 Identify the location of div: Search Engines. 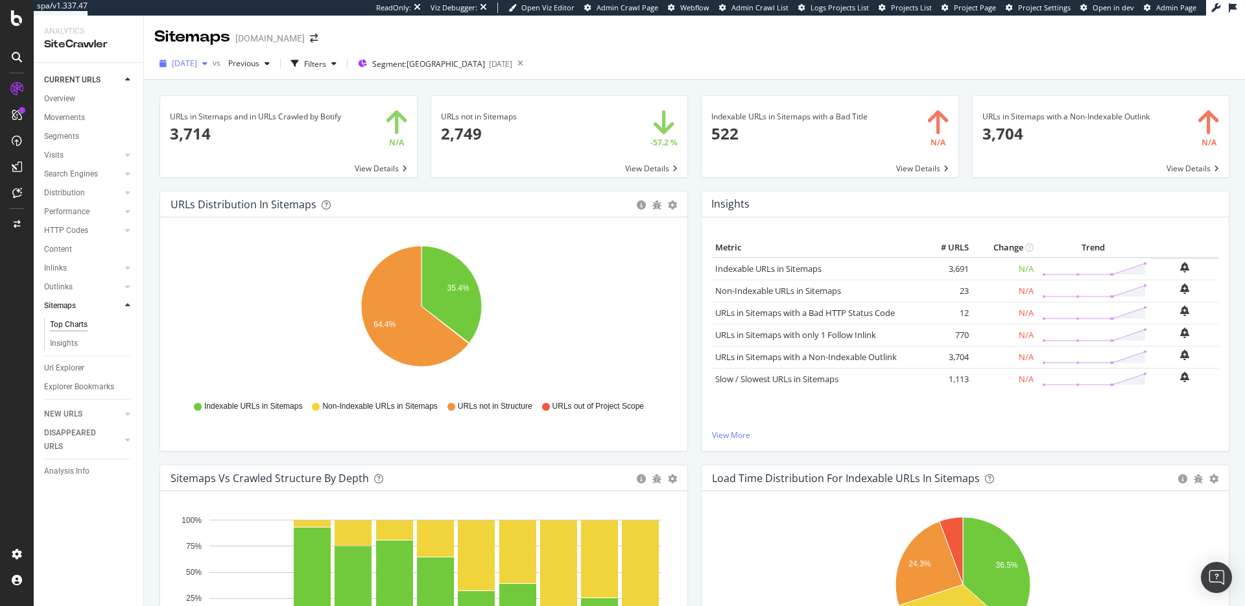
(71, 174).